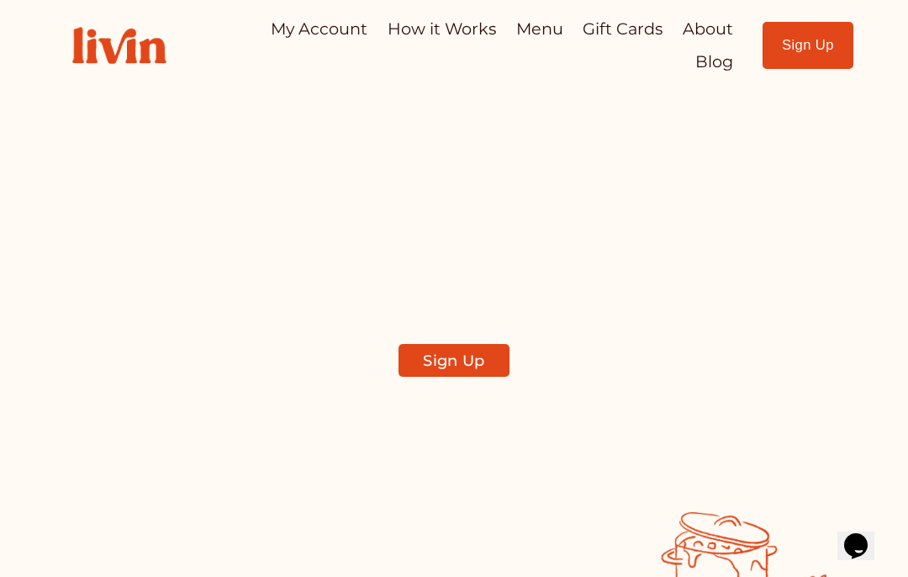  I want to click on a: My Account, so click(319, 29).